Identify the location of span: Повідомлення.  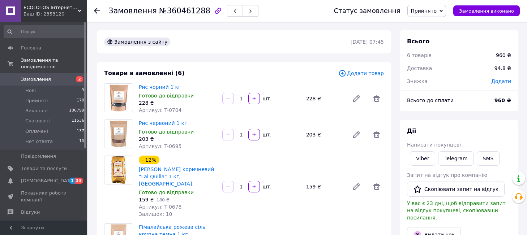
(38, 156).